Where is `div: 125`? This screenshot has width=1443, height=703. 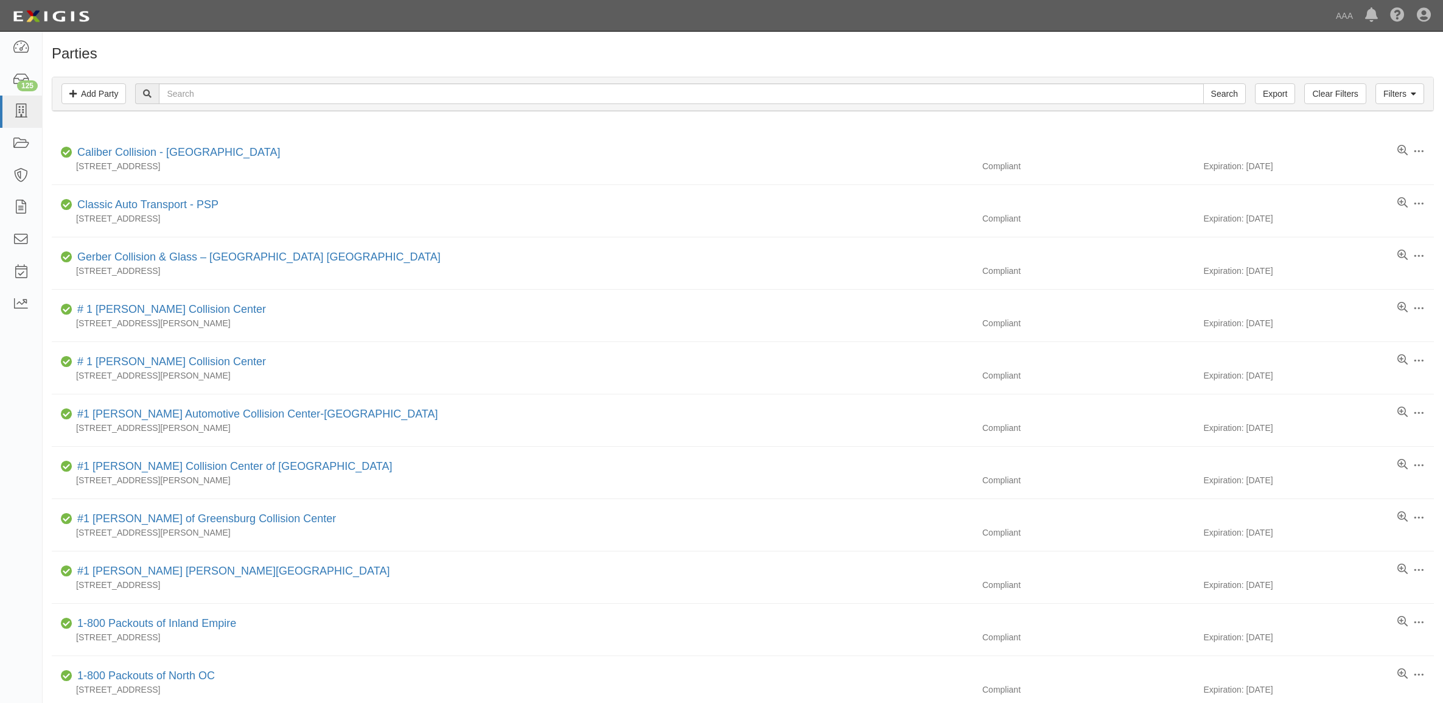
div: 125 is located at coordinates (27, 86).